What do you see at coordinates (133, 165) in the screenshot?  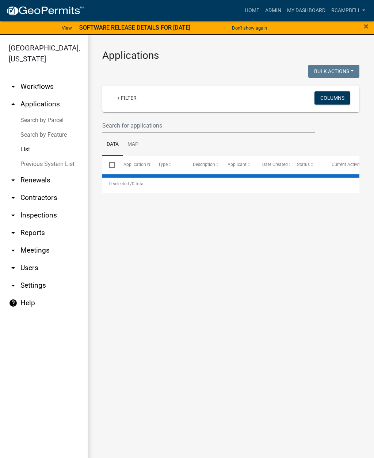 I see `datatable-header-cell: Application Number` at bounding box center [133, 165].